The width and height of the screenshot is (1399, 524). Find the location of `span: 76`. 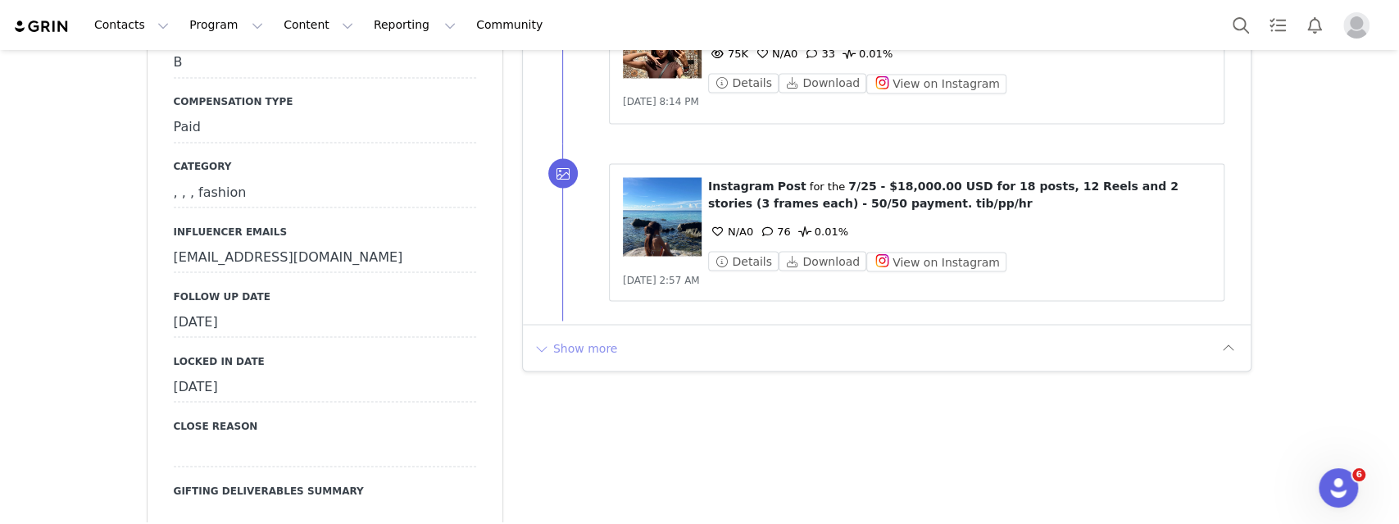

span: 76 is located at coordinates (774, 230).